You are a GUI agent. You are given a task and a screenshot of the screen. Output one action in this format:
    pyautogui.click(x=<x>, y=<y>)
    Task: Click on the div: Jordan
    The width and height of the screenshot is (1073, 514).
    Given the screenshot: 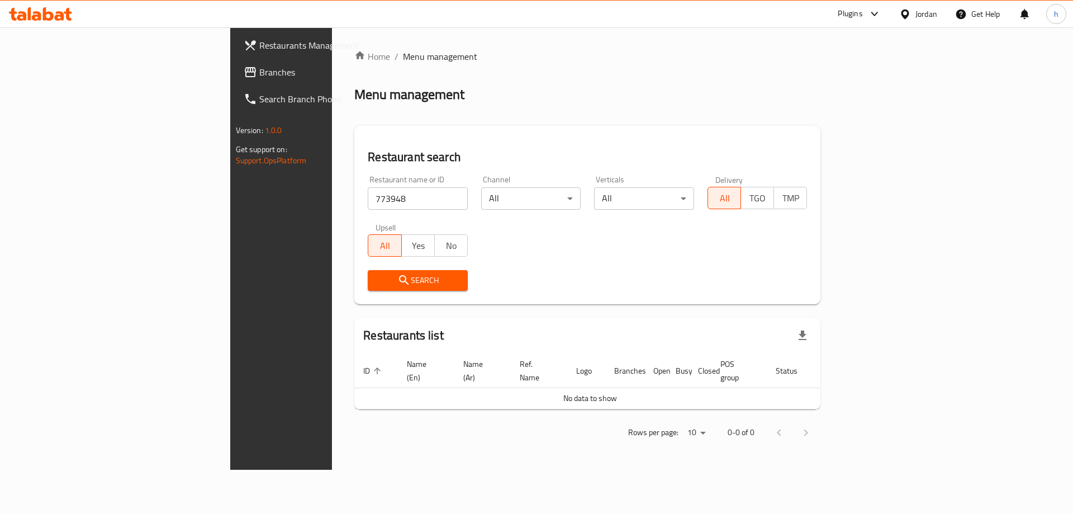 What is the action you would take?
    pyautogui.click(x=926, y=14)
    